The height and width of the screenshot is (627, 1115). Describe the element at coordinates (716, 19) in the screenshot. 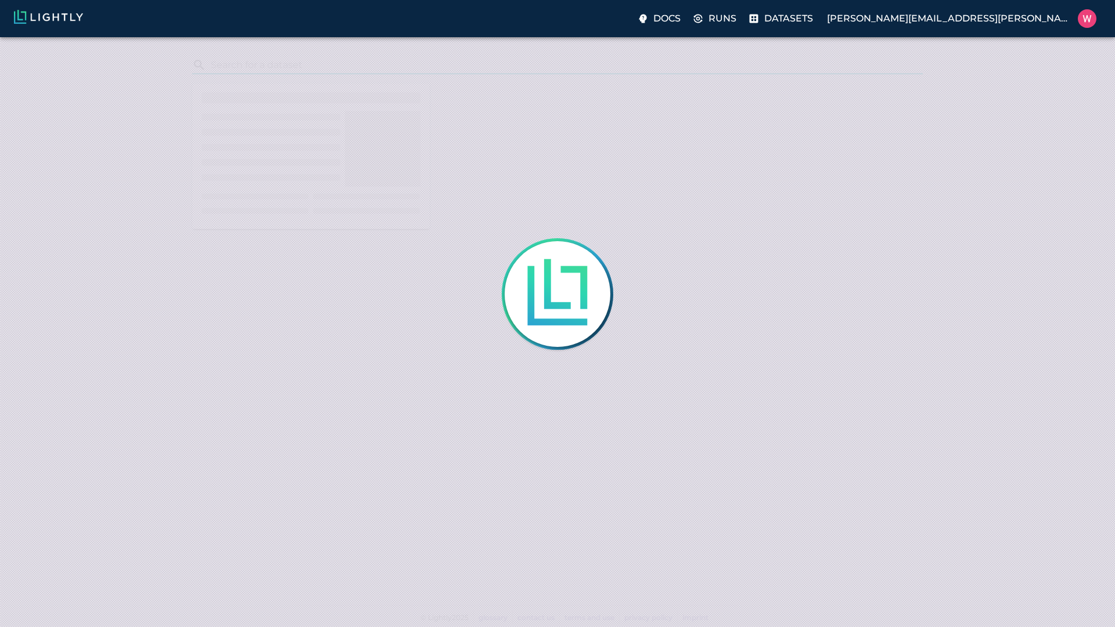

I see `a: Runs` at that location.